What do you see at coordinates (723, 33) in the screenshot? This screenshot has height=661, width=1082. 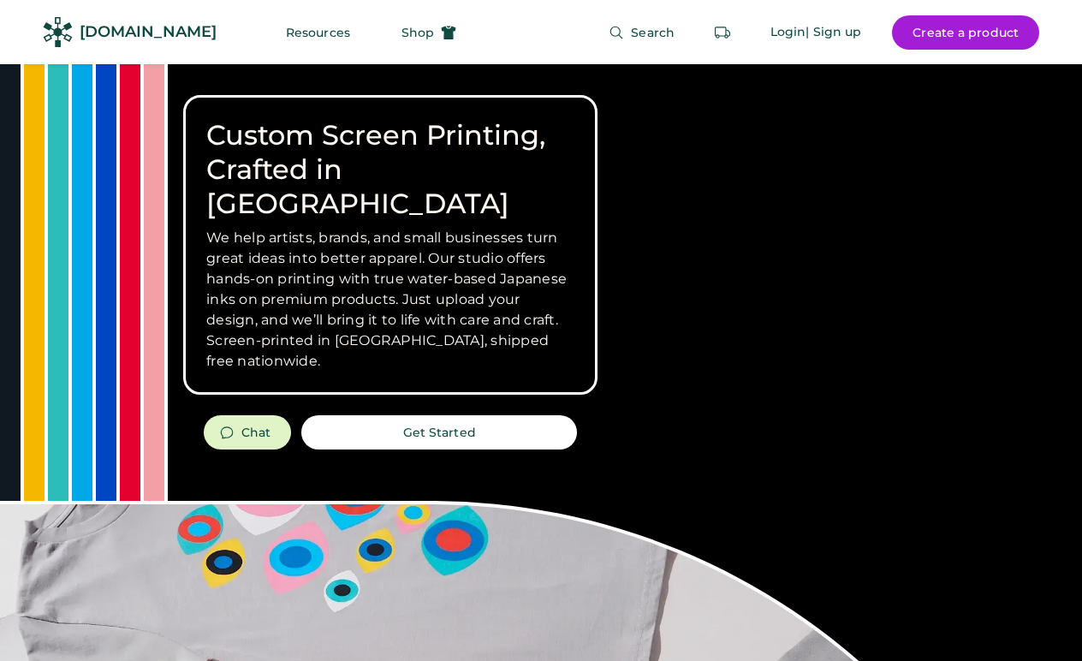 I see `button: Retrieve an order` at bounding box center [723, 33].